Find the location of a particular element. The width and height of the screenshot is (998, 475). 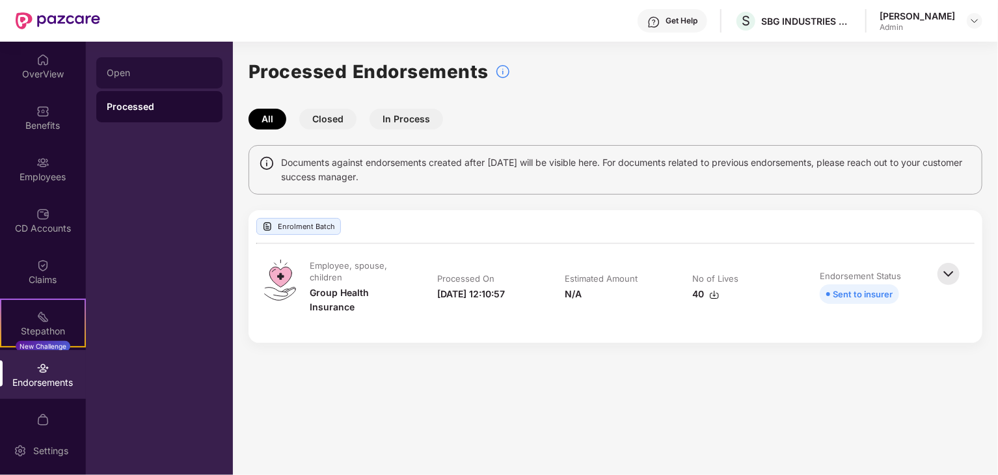

div: 40 is located at coordinates (706, 294).